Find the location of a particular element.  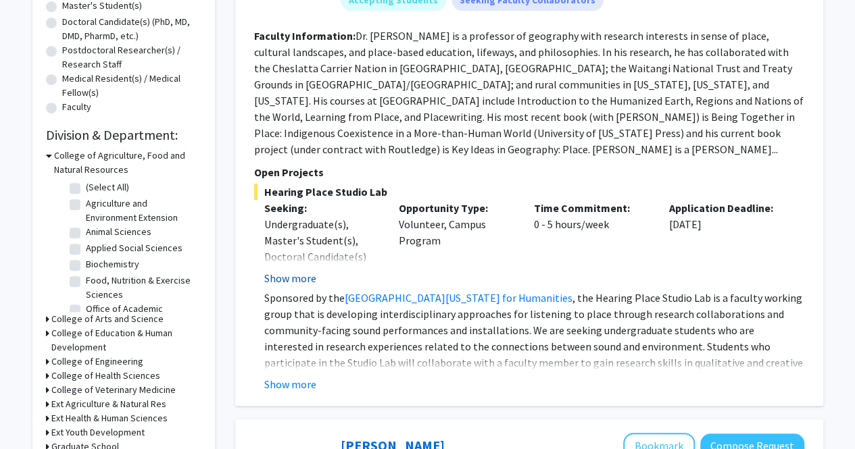

div: Volunteer, Campus Program is located at coordinates (456, 243).